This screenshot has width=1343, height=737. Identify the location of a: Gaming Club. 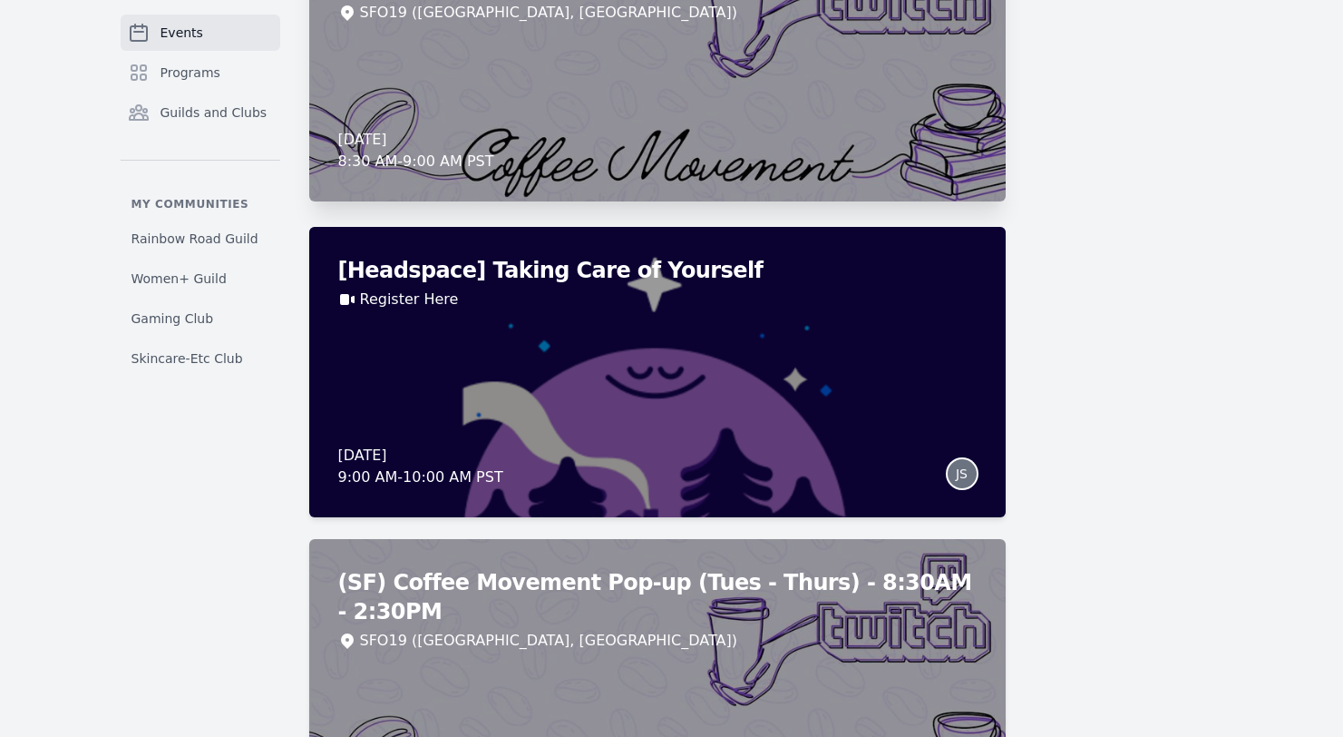
(200, 318).